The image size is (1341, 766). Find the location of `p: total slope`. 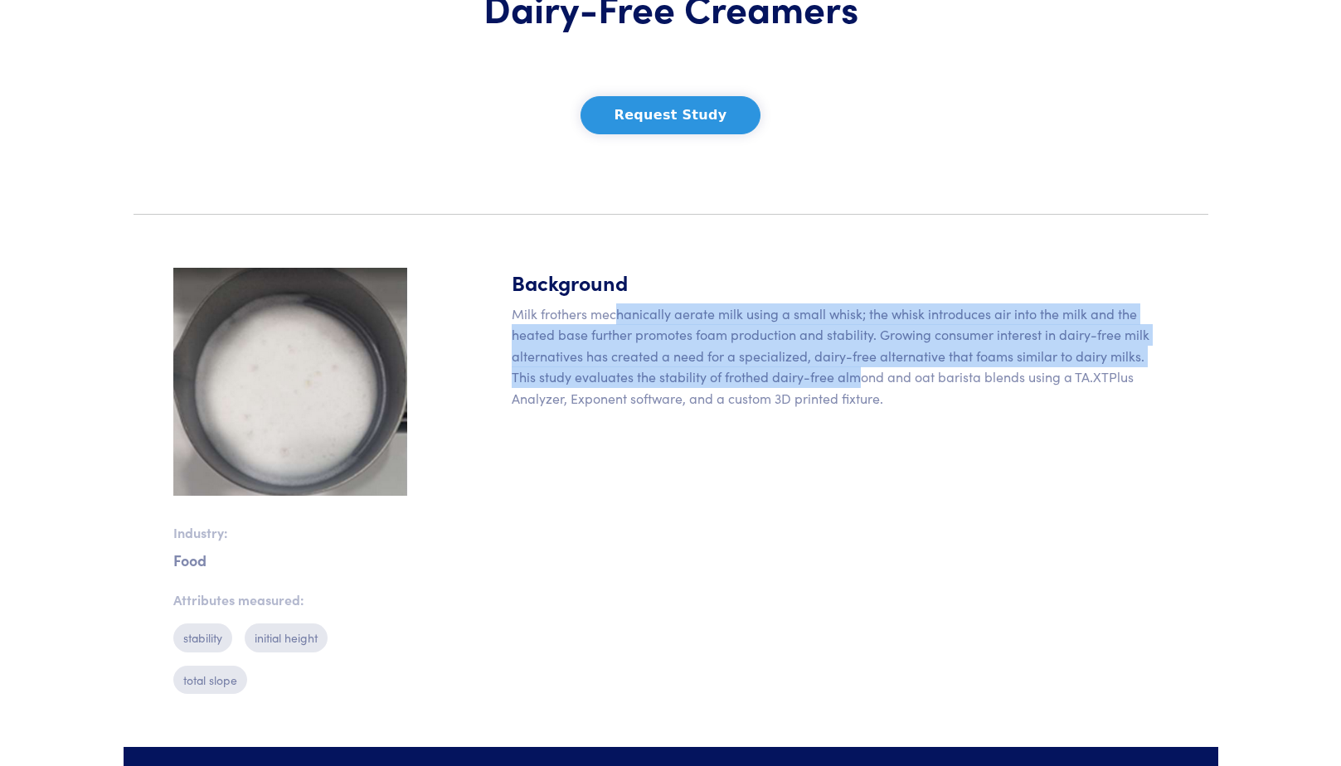

p: total slope is located at coordinates (210, 680).